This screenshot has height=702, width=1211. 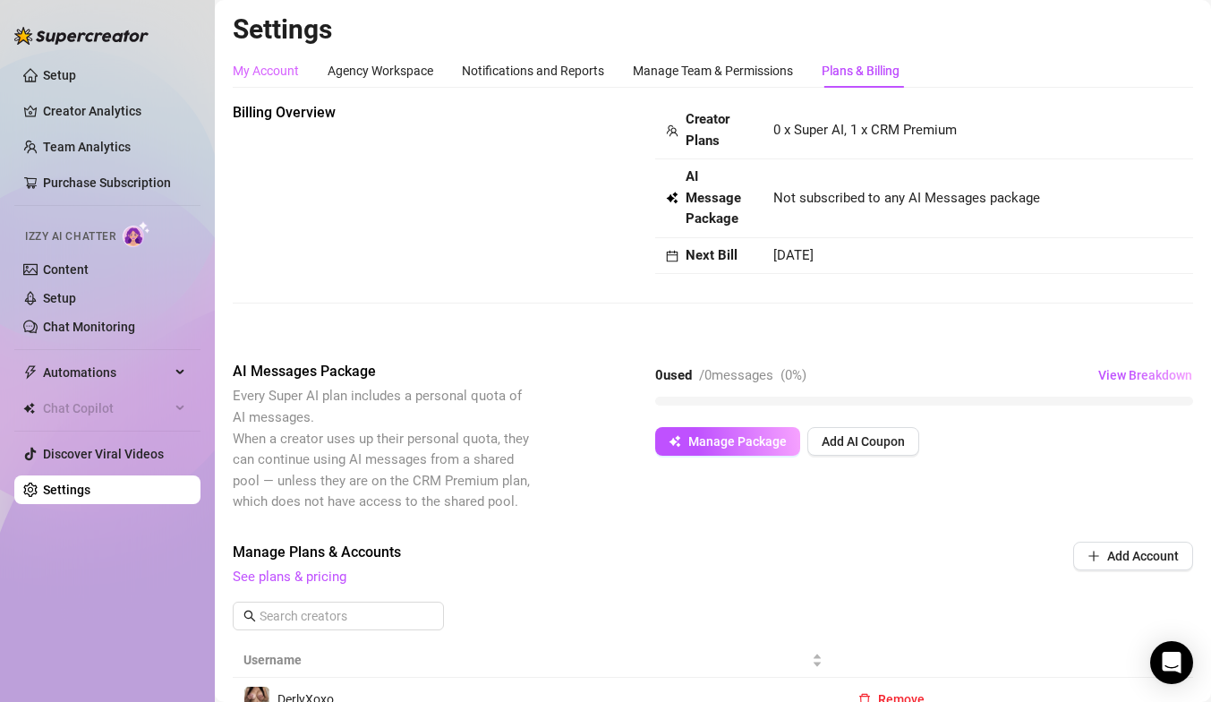 I want to click on span: Billing Overview, so click(x=383, y=113).